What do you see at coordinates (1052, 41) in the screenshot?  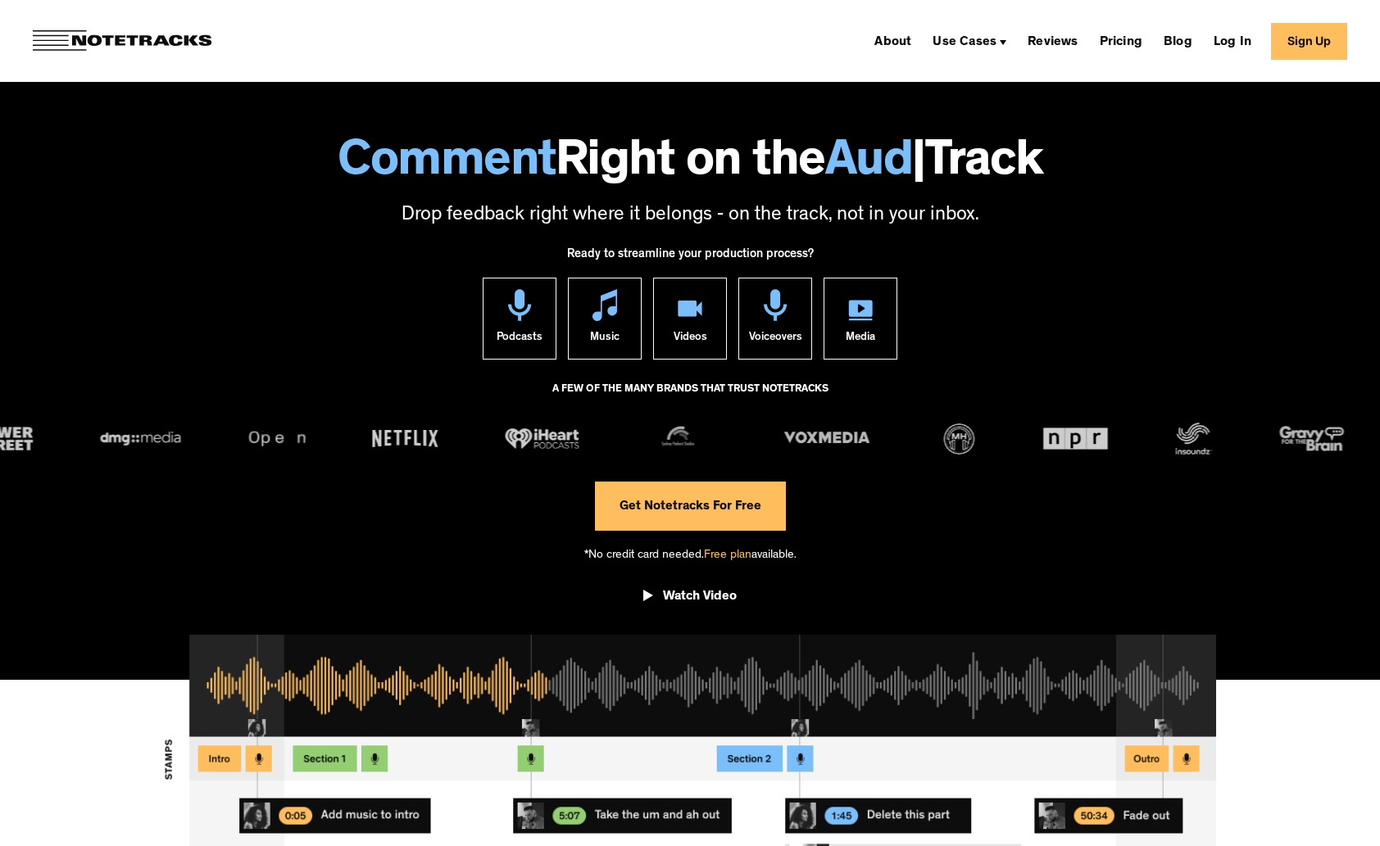 I see `a: Reviews` at bounding box center [1052, 41].